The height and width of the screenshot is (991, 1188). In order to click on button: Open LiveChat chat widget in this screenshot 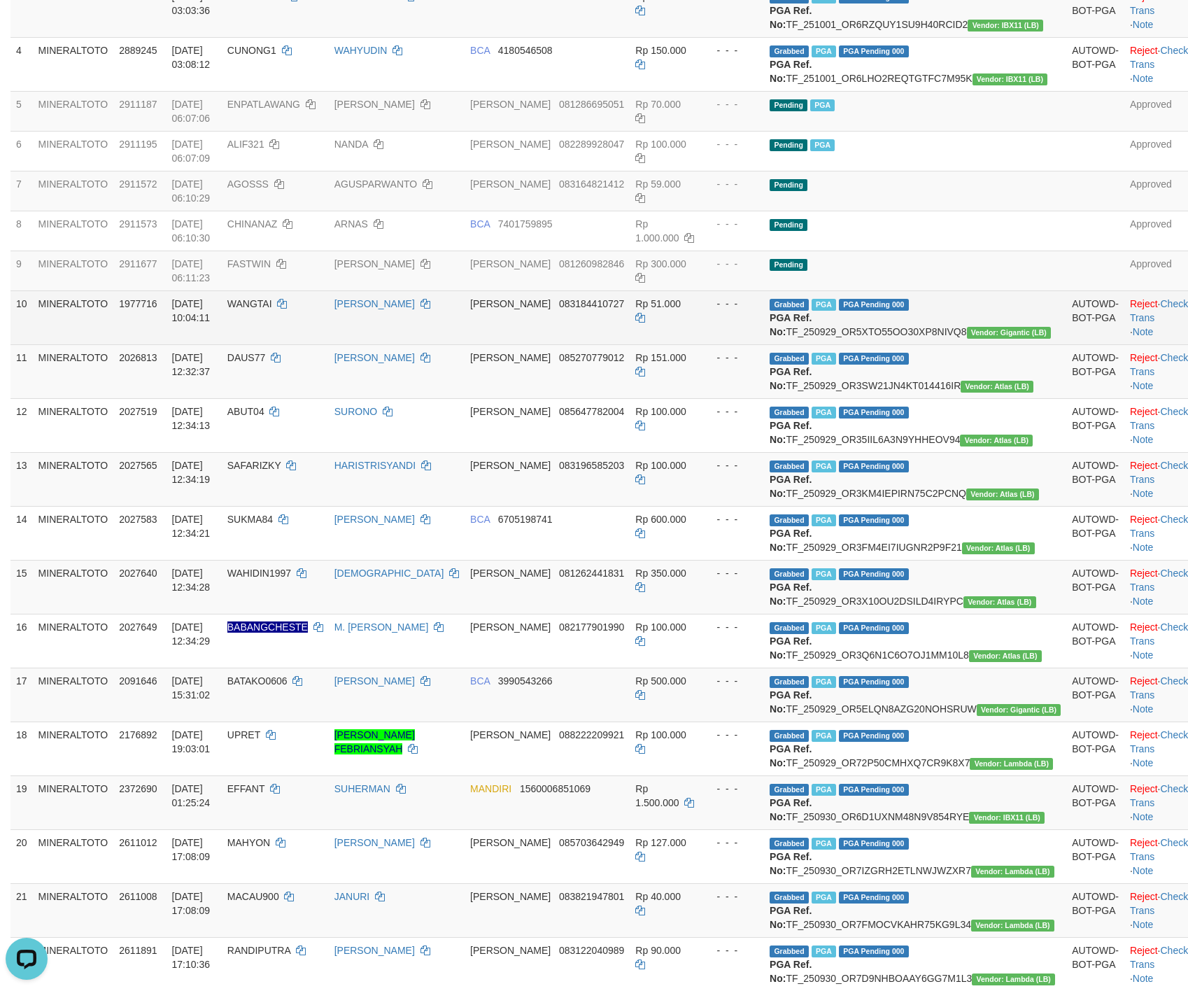, I will do `click(27, 27)`.